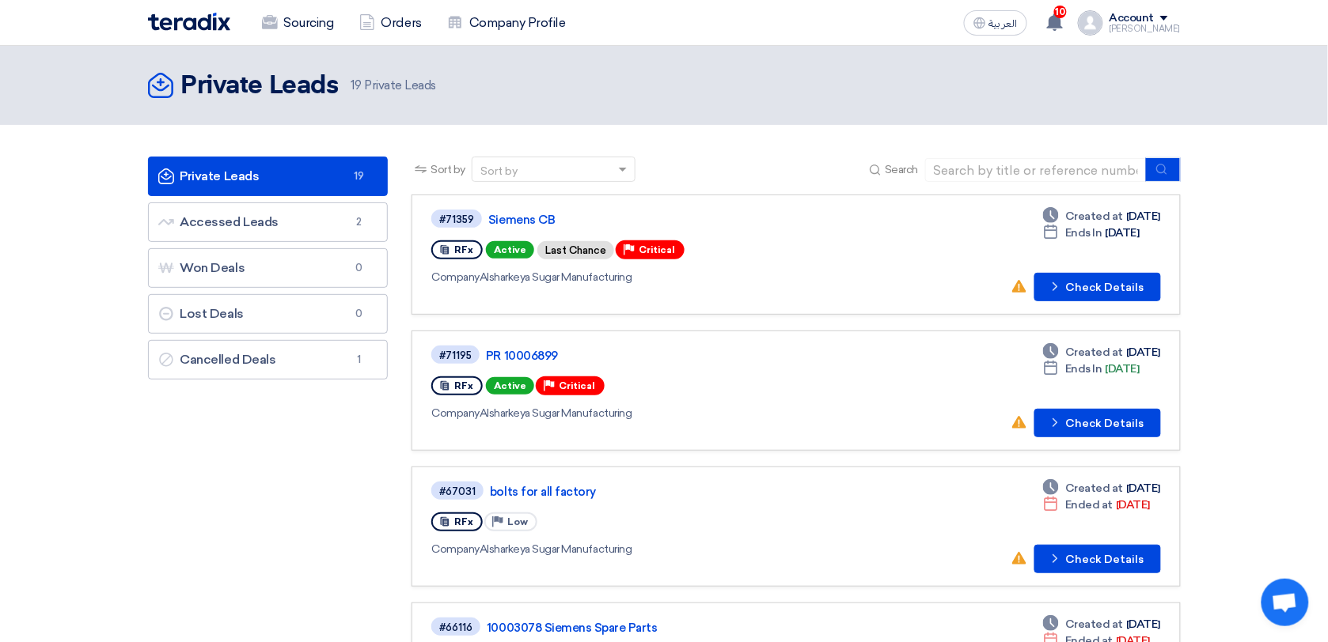 This screenshot has width=1328, height=642. What do you see at coordinates (995, 23) in the screenshot?
I see `button: العربية` at bounding box center [995, 23].